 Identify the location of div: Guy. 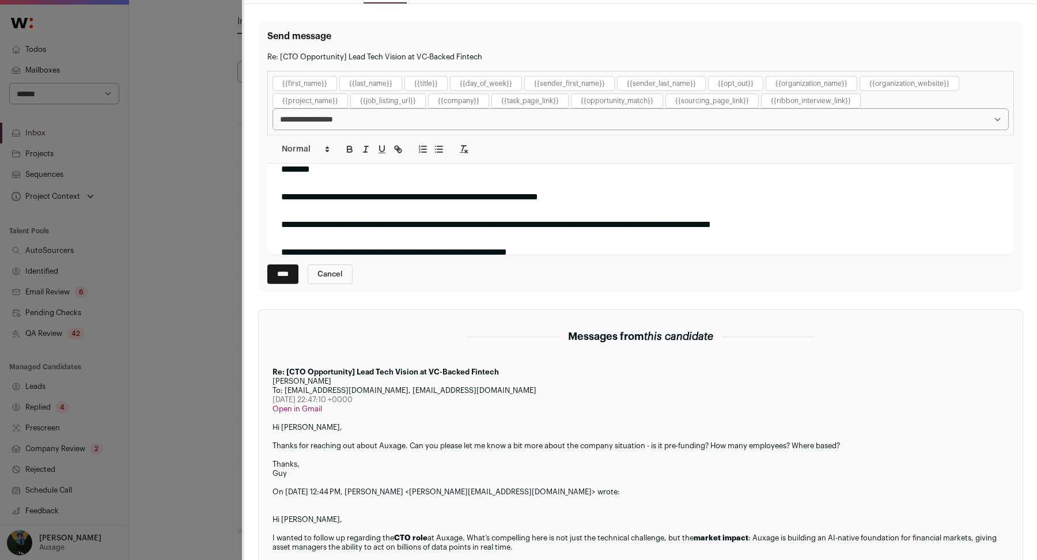
(641, 474).